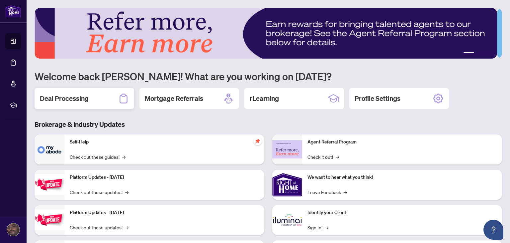  I want to click on span: pushpin, so click(258, 141).